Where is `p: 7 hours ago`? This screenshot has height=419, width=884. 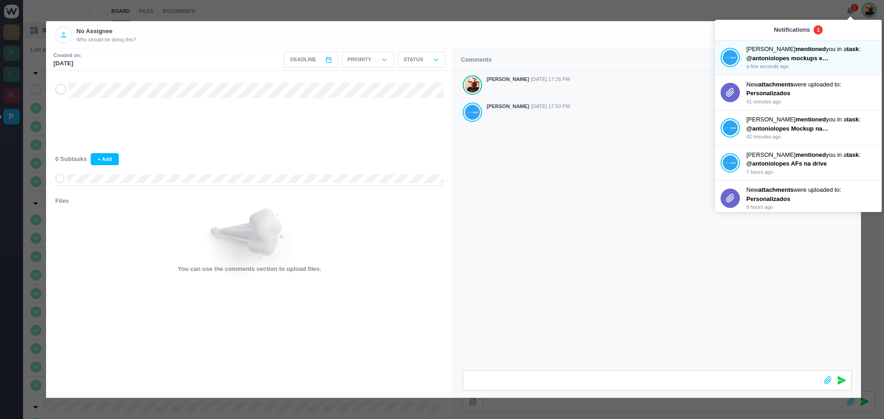
p: 7 hours ago is located at coordinates (811, 172).